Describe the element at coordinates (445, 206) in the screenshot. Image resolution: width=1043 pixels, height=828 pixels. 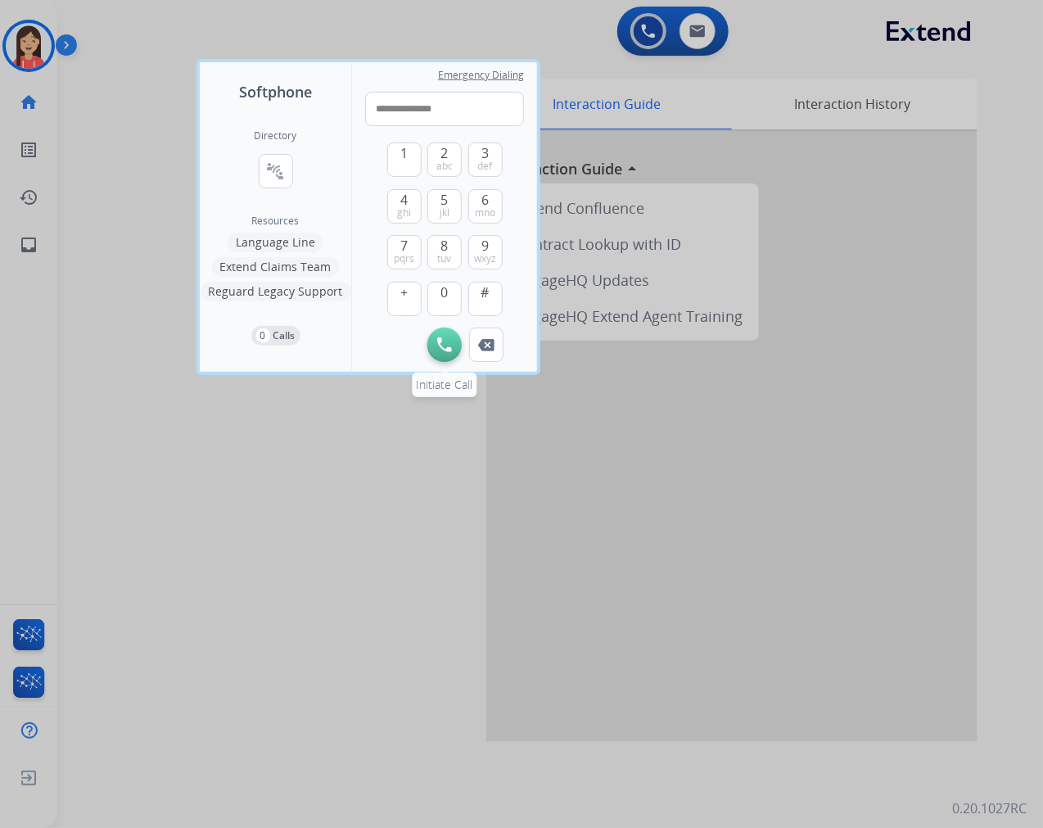
I see `button: 5jkl` at that location.